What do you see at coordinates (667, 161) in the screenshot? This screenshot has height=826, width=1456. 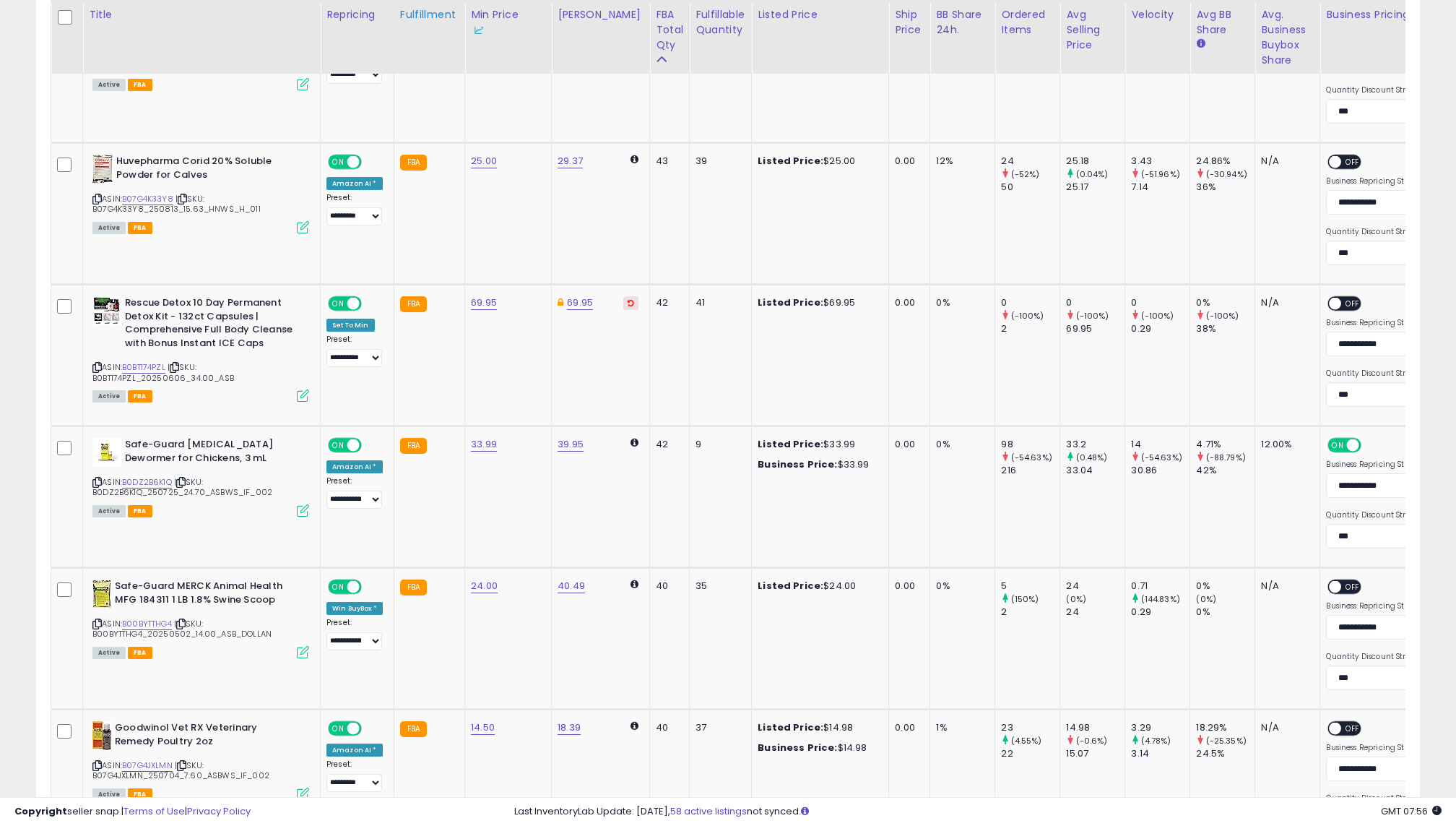 I see `div: 43` at bounding box center [667, 161].